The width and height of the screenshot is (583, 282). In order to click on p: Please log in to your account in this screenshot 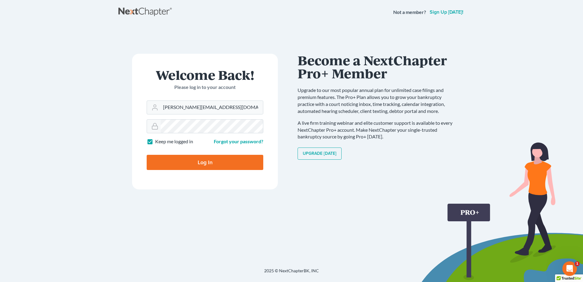, I will do `click(205, 87)`.